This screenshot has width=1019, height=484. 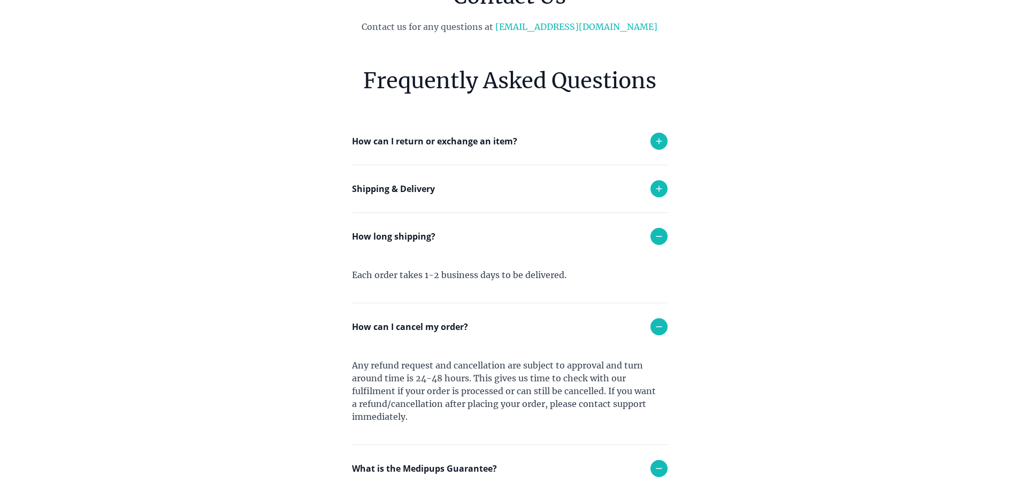 I want to click on p: How long shipping?, so click(x=394, y=236).